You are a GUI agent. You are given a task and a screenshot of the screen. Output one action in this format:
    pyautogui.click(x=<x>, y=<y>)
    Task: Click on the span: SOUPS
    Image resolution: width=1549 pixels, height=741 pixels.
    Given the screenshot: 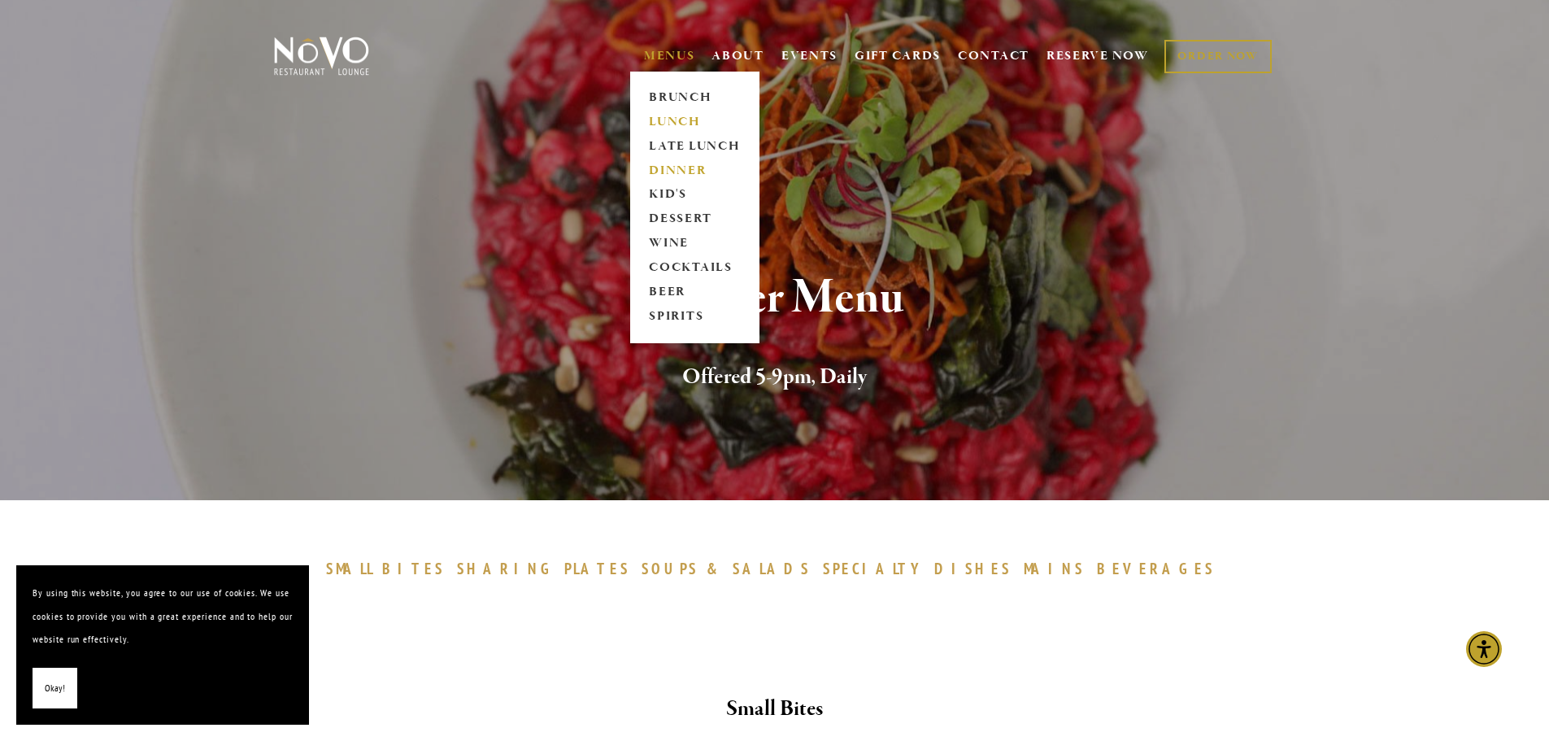 What is the action you would take?
    pyautogui.click(x=670, y=568)
    